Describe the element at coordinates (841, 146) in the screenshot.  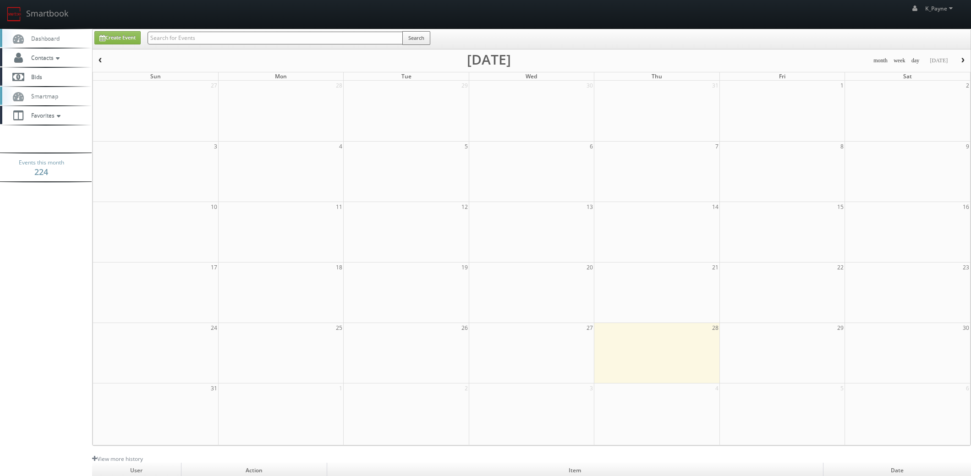
I see `span: 8` at that location.